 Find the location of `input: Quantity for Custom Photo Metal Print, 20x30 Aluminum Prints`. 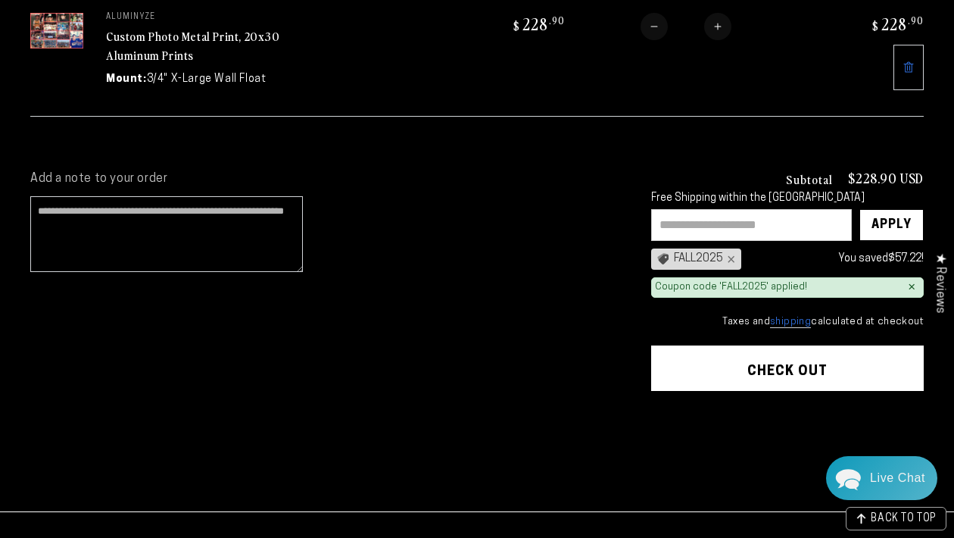

input: Quantity for Custom Photo Metal Print, 20x30 Aluminum Prints is located at coordinates (686, 26).